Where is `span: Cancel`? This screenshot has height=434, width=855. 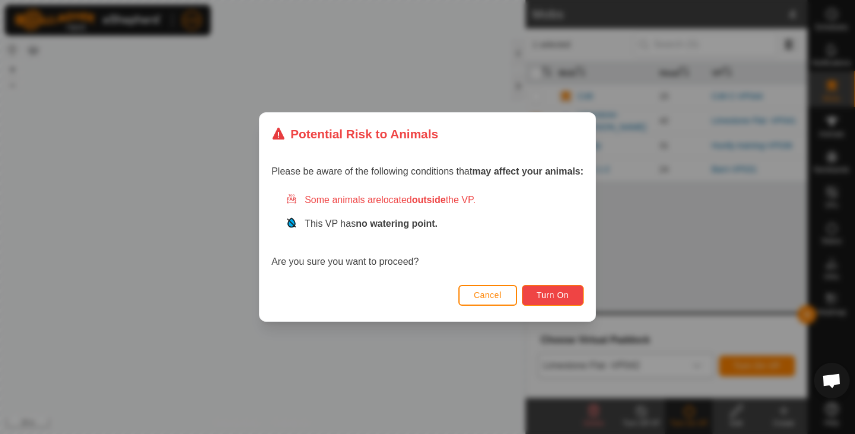 span: Cancel is located at coordinates (487, 295).